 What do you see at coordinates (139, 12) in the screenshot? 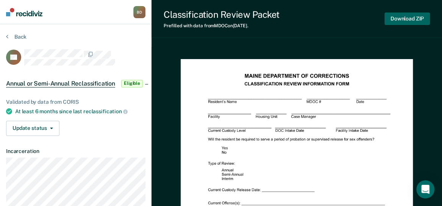
I see `button: BD` at bounding box center [139, 12].